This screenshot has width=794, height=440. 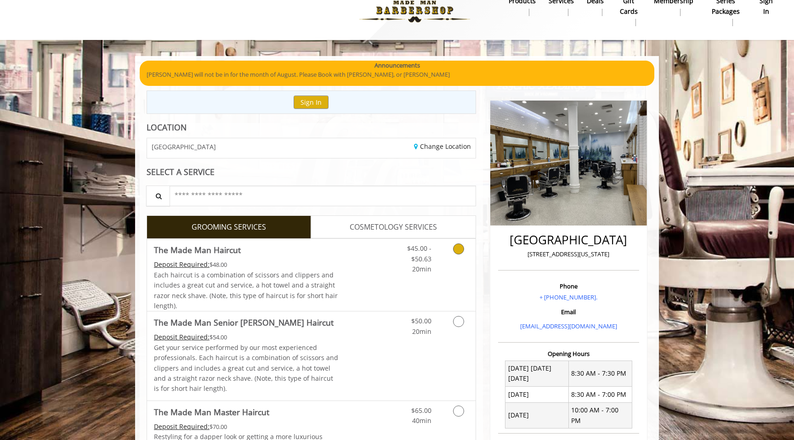 What do you see at coordinates (166, 127) in the screenshot?
I see `b: LOCATION` at bounding box center [166, 127].